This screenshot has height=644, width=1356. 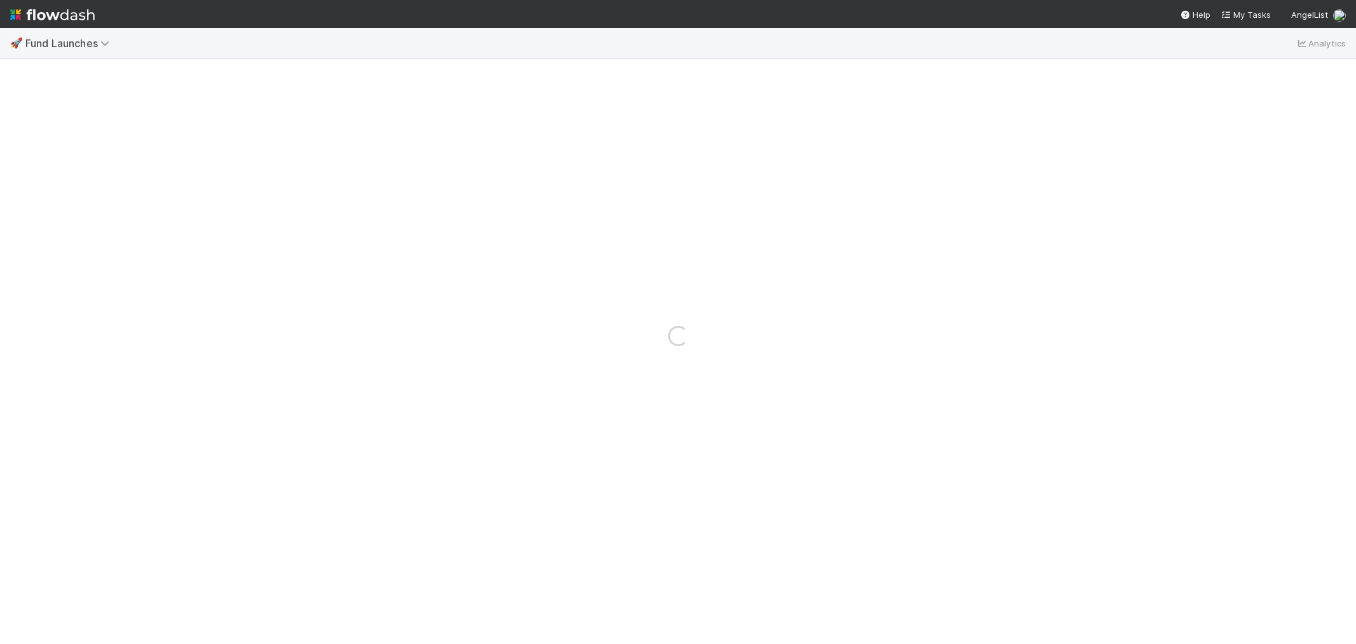 What do you see at coordinates (1310, 15) in the screenshot?
I see `span: AngelList` at bounding box center [1310, 15].